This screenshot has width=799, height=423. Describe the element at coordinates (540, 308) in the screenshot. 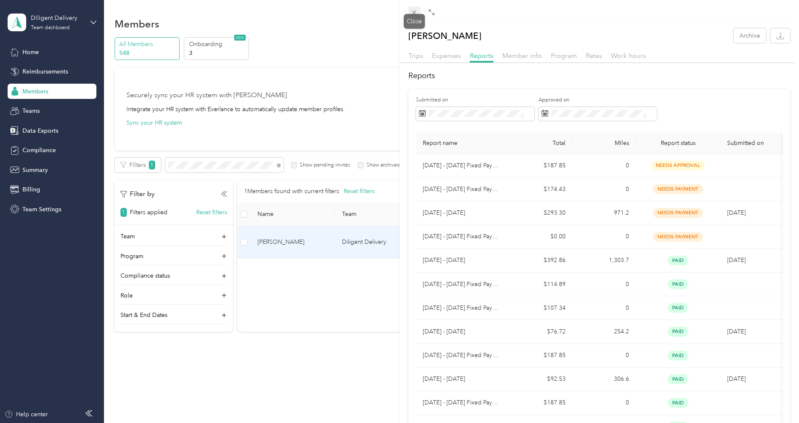

I see `td: $107.34` at that location.